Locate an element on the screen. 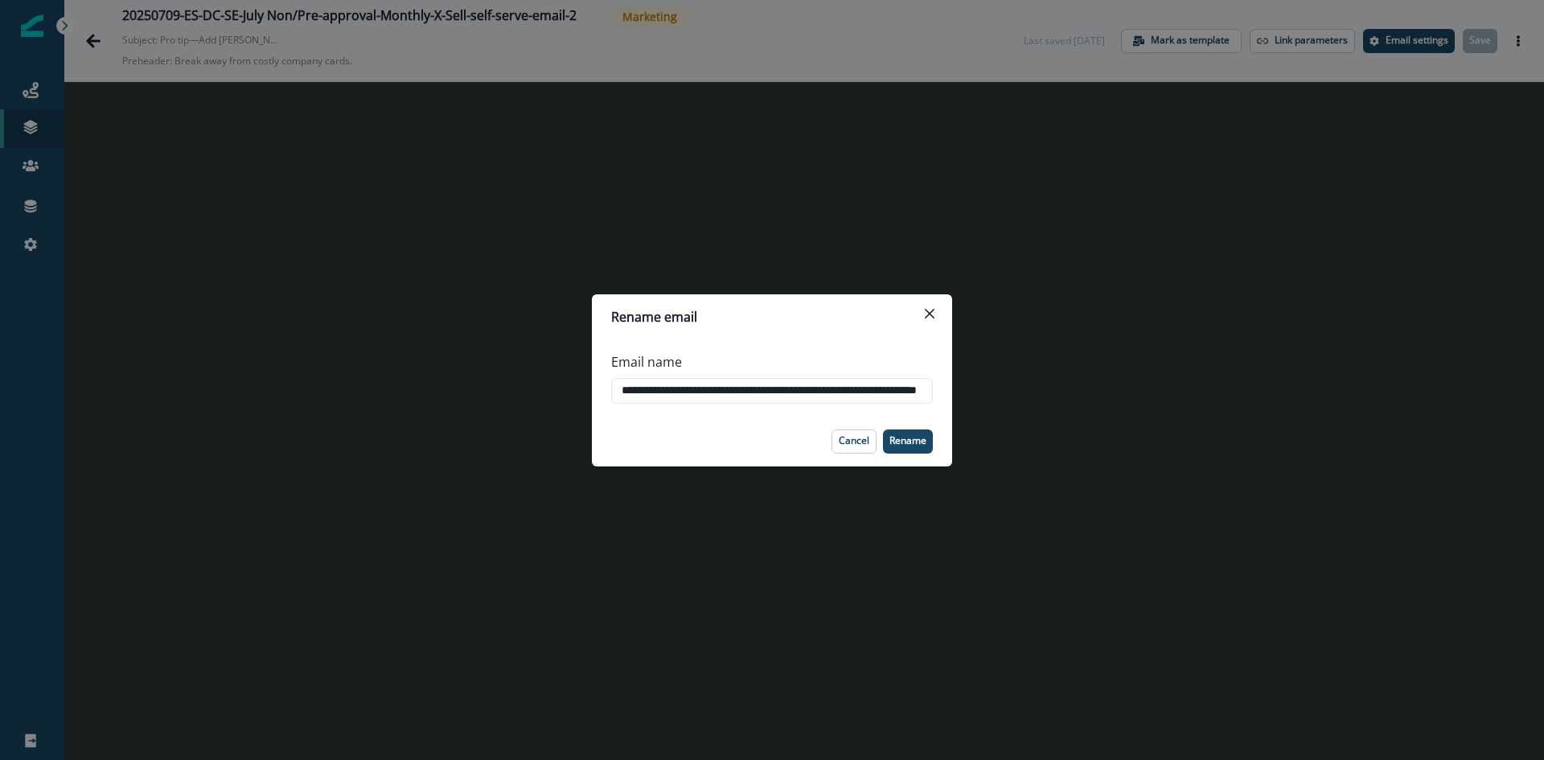  button: Rename is located at coordinates (908, 442).